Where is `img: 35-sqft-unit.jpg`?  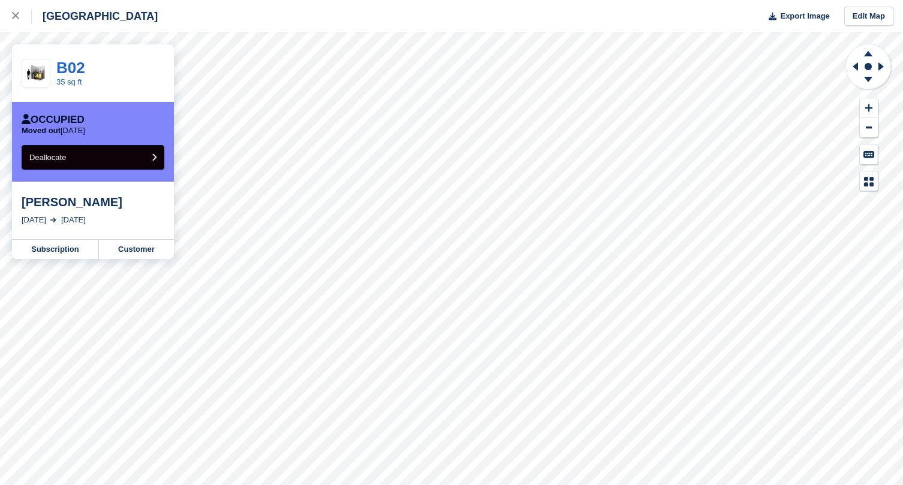
img: 35-sqft-unit.jpg is located at coordinates (36, 73).